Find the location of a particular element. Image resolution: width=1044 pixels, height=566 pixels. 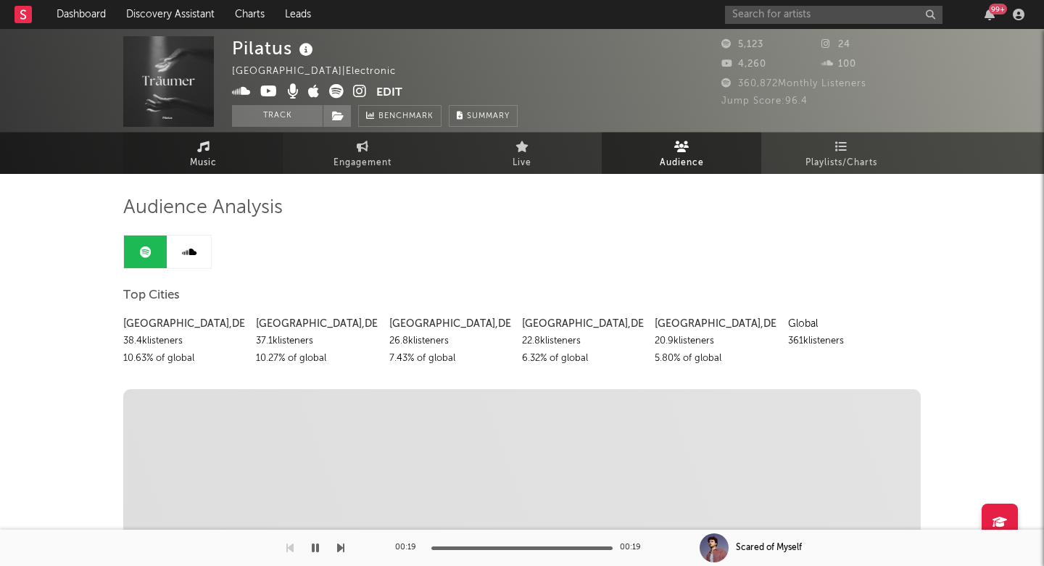

input: Search for artists is located at coordinates (834, 15).